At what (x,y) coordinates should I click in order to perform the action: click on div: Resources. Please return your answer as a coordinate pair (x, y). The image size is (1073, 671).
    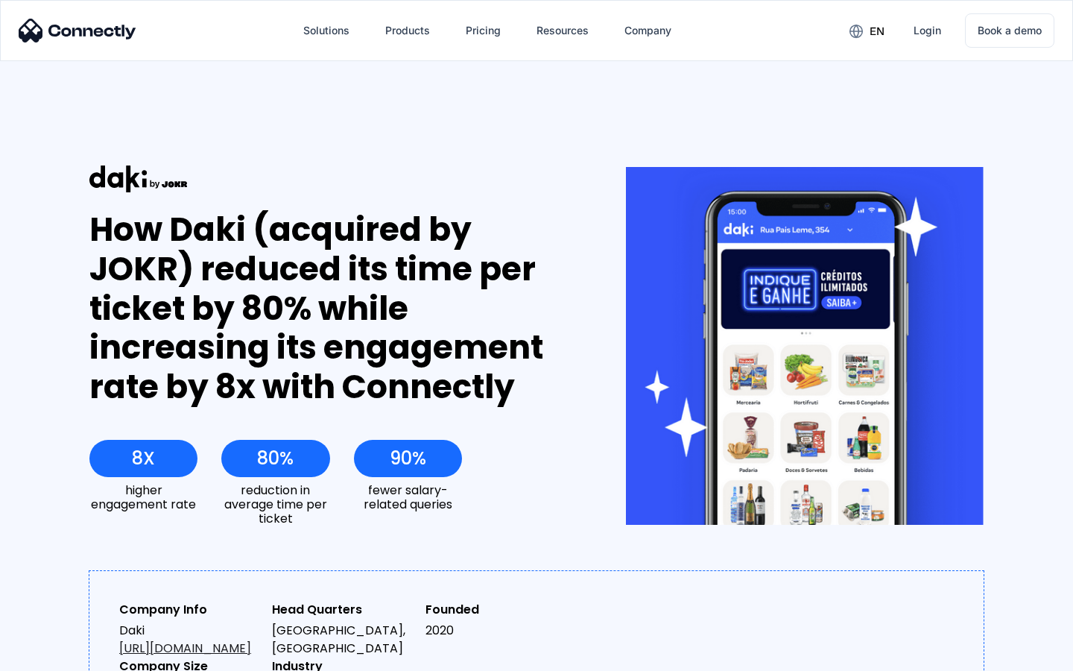
    Looking at the image, I should click on (563, 31).